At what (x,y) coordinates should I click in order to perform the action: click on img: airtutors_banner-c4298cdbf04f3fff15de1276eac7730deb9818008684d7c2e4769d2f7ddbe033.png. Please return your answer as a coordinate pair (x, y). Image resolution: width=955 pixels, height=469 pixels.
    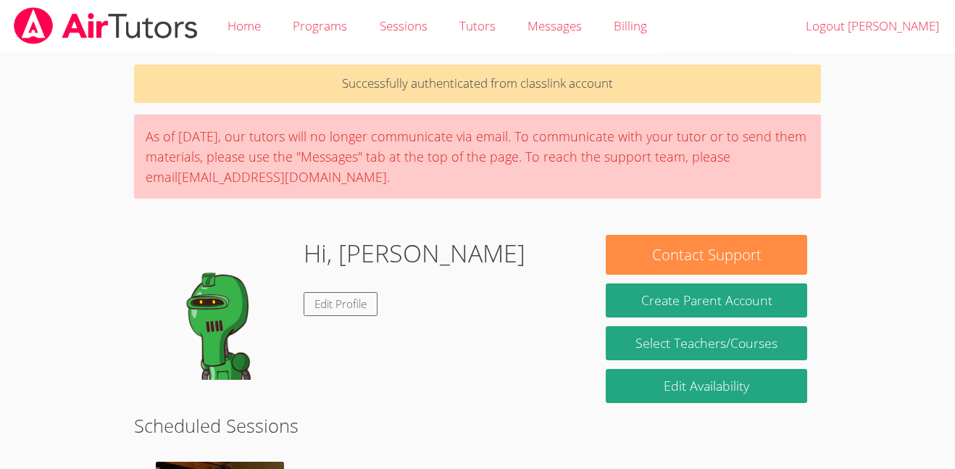
    Looking at the image, I should click on (106, 25).